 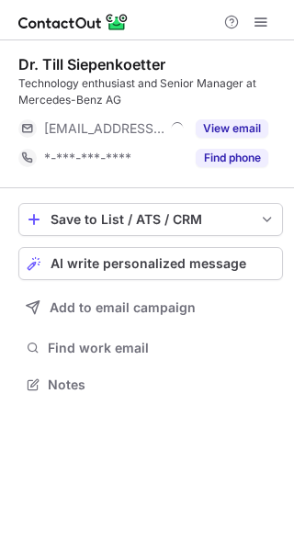 What do you see at coordinates (162, 385) in the screenshot?
I see `span: Notes` at bounding box center [162, 385].